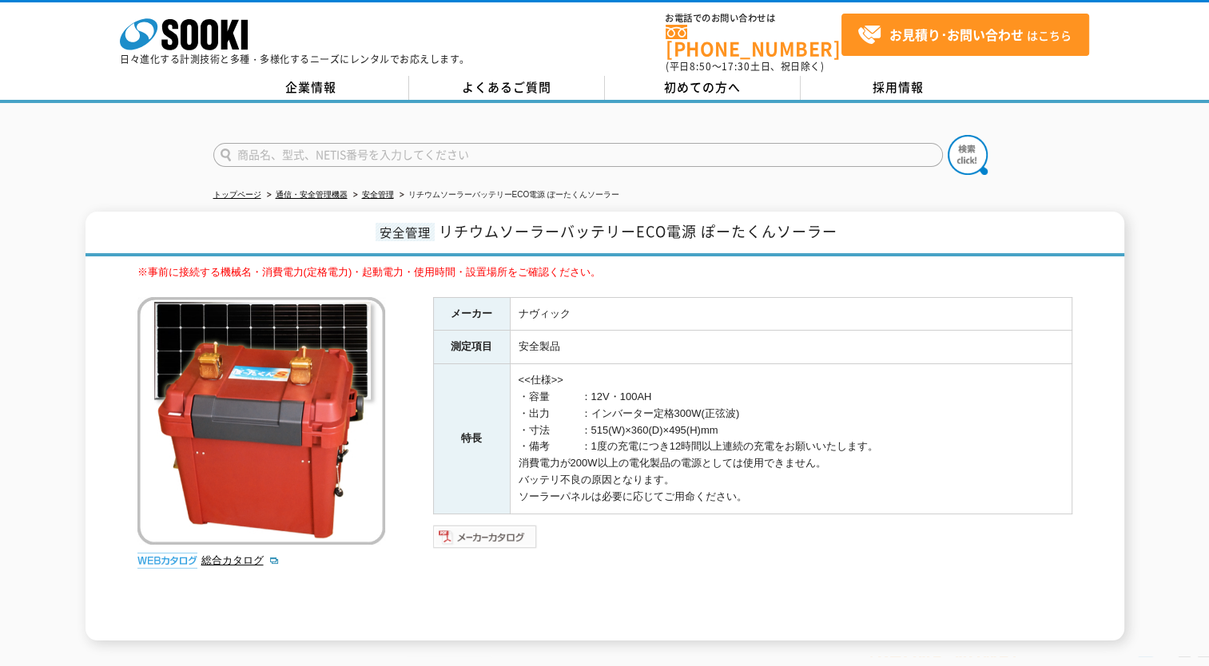 Image resolution: width=1209 pixels, height=666 pixels. What do you see at coordinates (471, 439) in the screenshot?
I see `th: 特長` at bounding box center [471, 439].